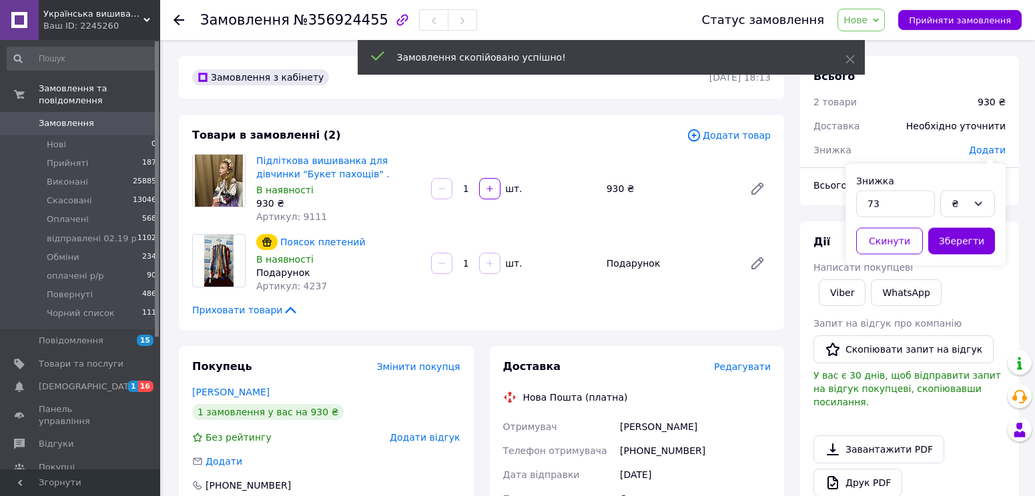  Describe the element at coordinates (763, 20) in the screenshot. I see `div: Статус замовлення` at that location.